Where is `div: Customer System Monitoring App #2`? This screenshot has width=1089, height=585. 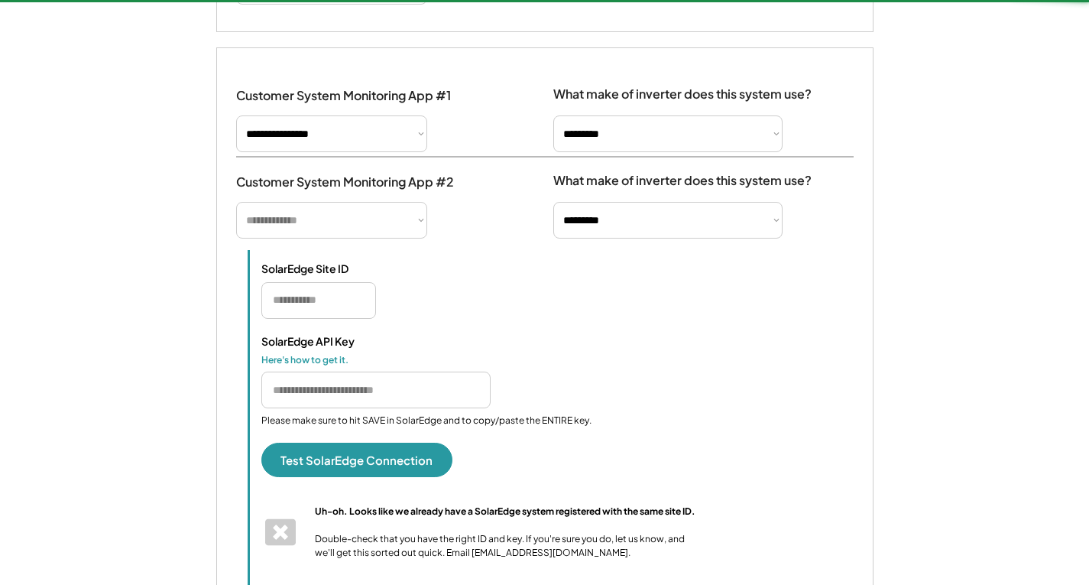
div: Customer System Monitoring App #2 is located at coordinates (345, 174).